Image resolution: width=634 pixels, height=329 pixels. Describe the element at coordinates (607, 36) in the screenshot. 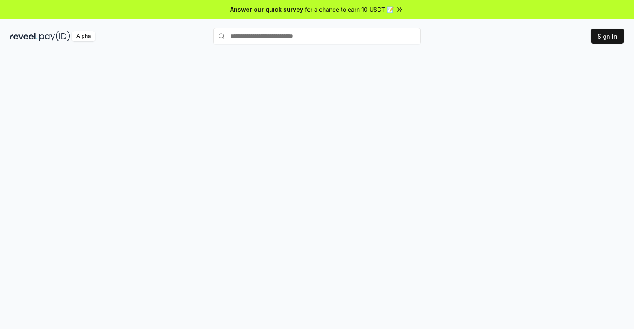

I see `button: Sign In` at that location.